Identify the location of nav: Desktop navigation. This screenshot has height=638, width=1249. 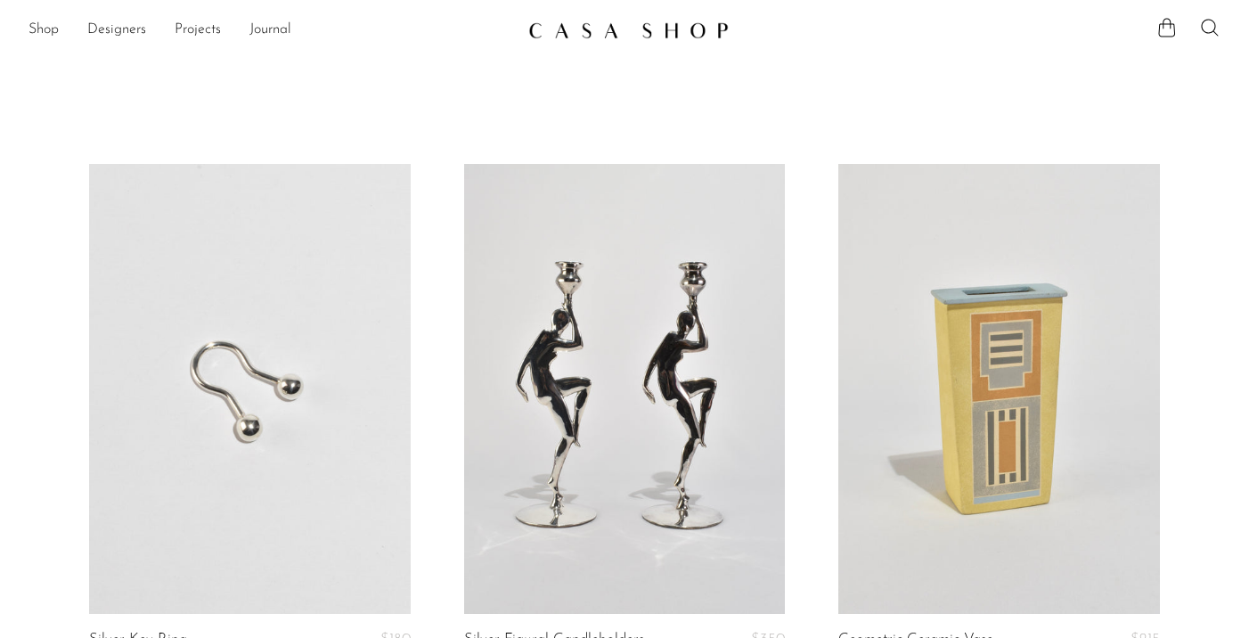
(271, 30).